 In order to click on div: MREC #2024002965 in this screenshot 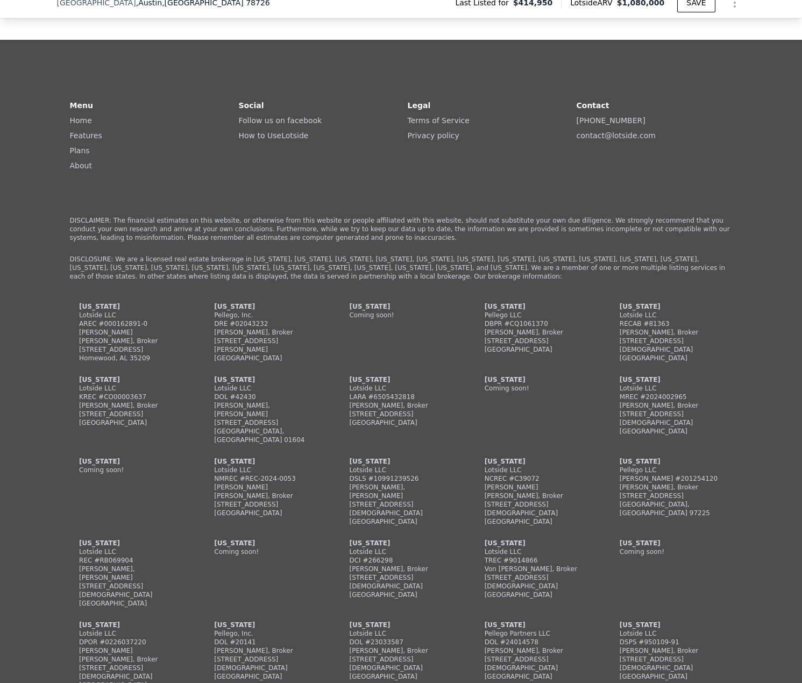, I will do `click(671, 397)`.